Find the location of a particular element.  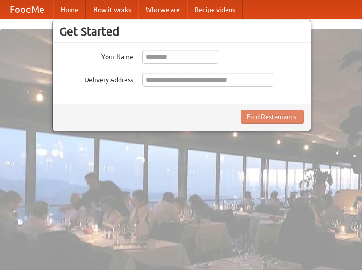

a: Recipe videos is located at coordinates (215, 10).